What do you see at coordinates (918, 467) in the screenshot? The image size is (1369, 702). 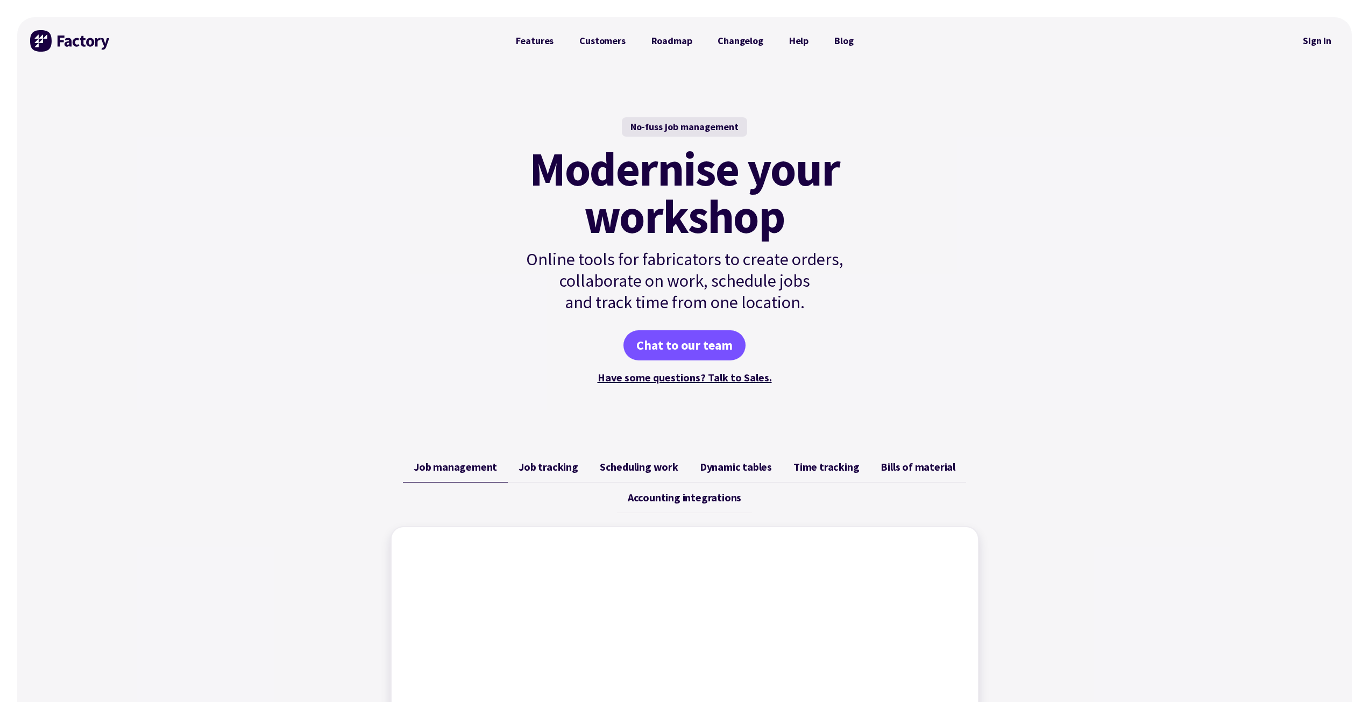 I see `span: Bills of material` at bounding box center [918, 467].